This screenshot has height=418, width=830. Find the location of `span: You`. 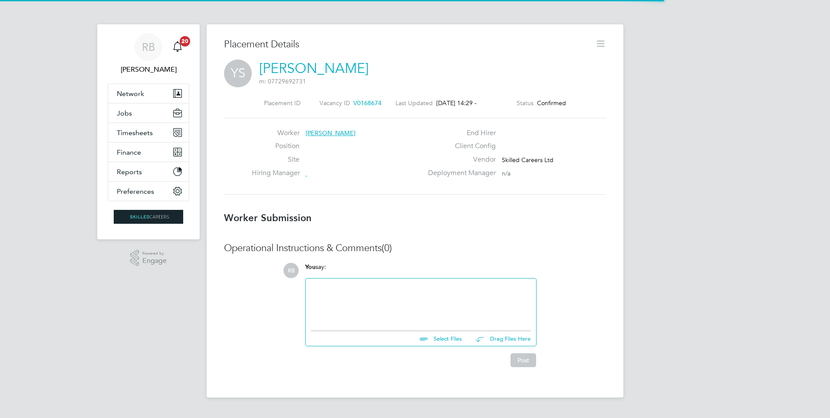

span: You is located at coordinates (310, 267).